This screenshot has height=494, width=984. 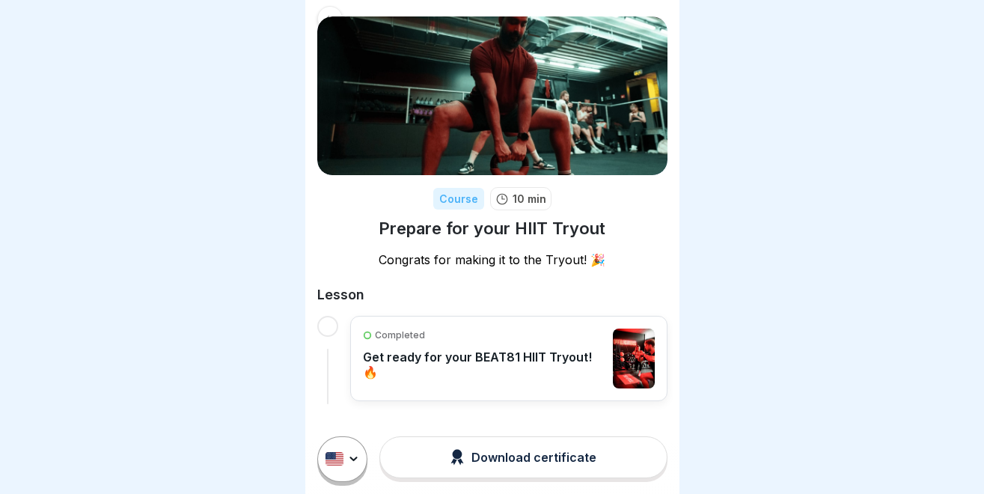 What do you see at coordinates (492, 260) in the screenshot?
I see `p: Congrats for making it to the Tryout! 🎉` at bounding box center [492, 260].